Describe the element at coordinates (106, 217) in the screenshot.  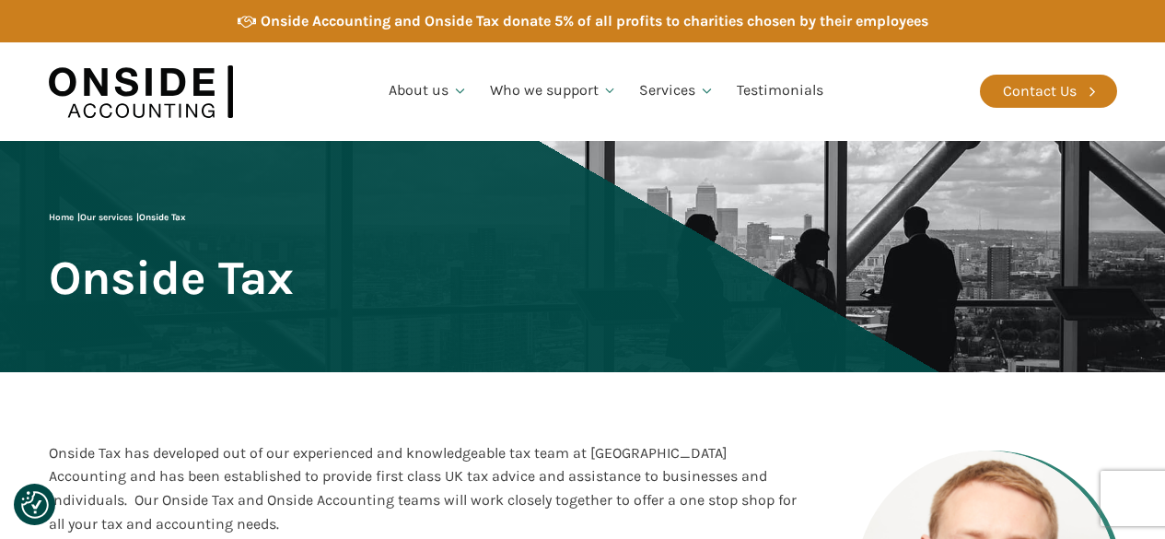
I see `a: Our services` at that location.